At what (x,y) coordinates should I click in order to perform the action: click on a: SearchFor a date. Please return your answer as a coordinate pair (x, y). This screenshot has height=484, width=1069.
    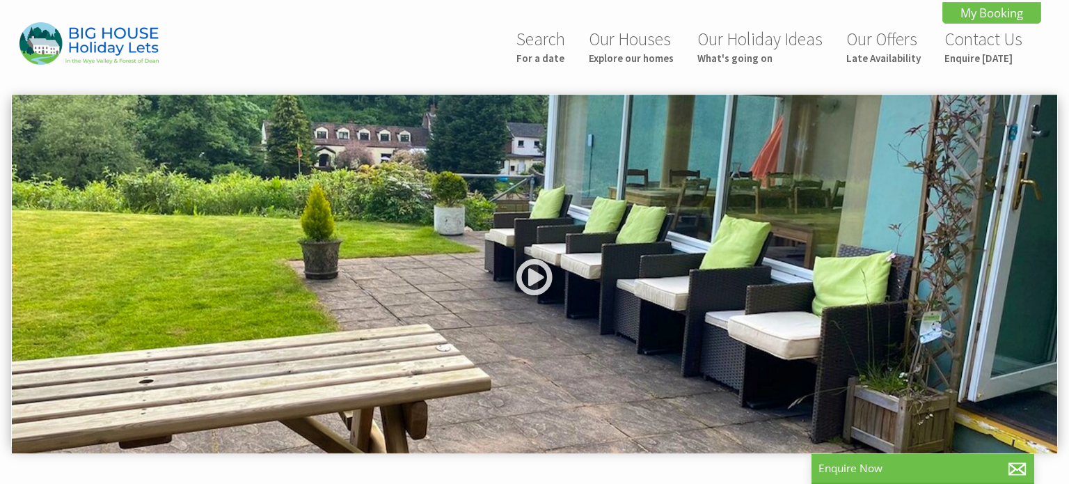
    Looking at the image, I should click on (541, 46).